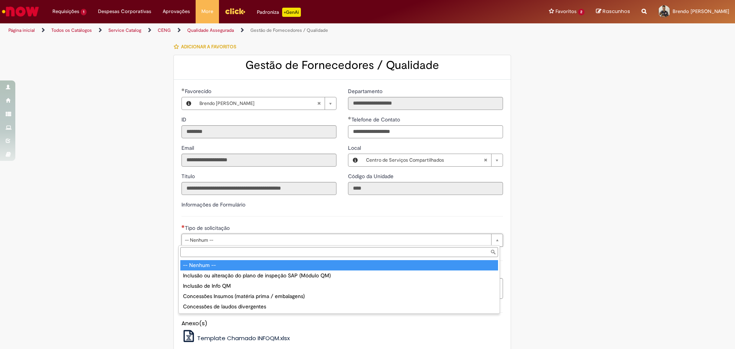 Image resolution: width=735 pixels, height=349 pixels. Describe the element at coordinates (339, 296) in the screenshot. I see `div: Concessões Insumos (matéria prima / embalagens)` at that location.